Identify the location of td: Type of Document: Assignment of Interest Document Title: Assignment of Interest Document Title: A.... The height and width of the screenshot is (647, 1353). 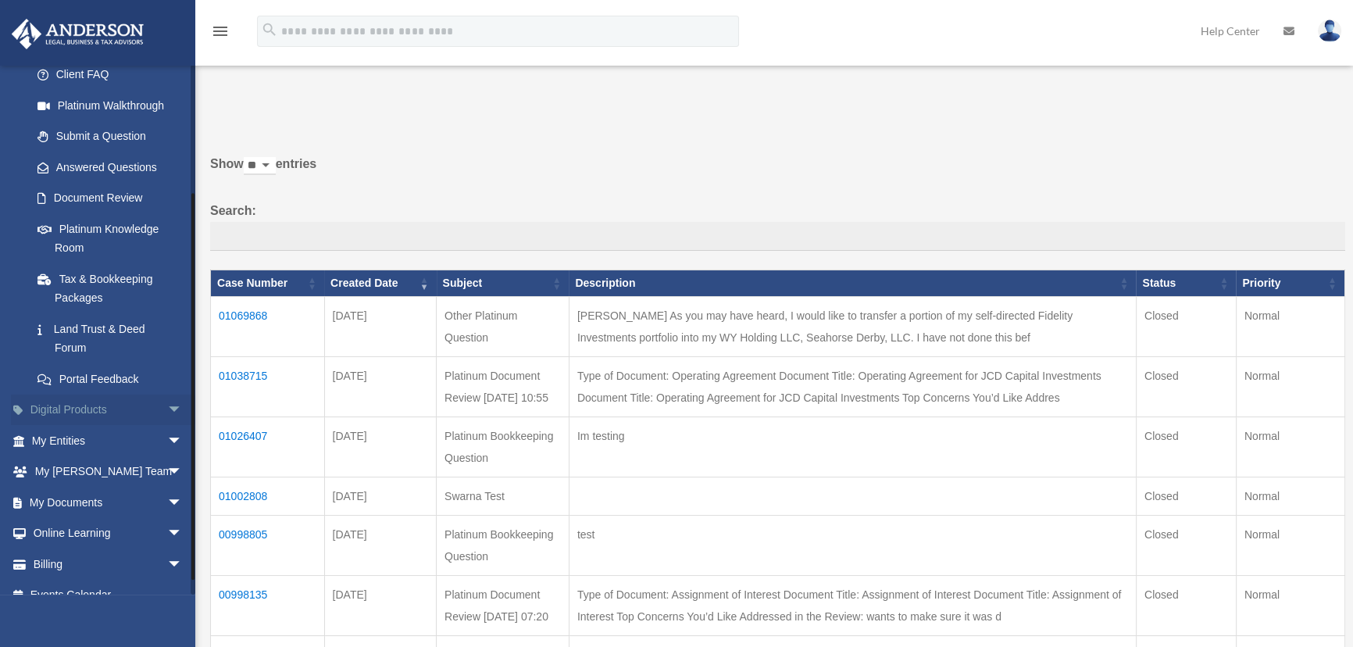
(852, 606).